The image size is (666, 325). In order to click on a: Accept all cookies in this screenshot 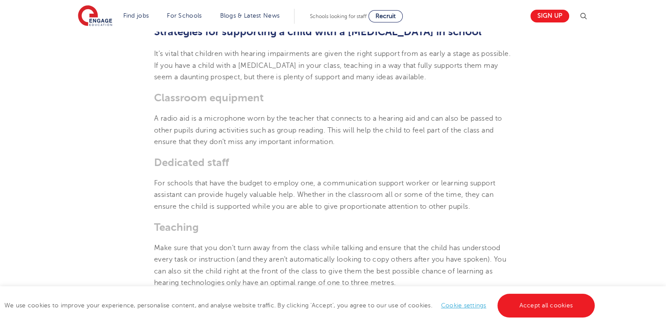, I will do `click(546, 305)`.